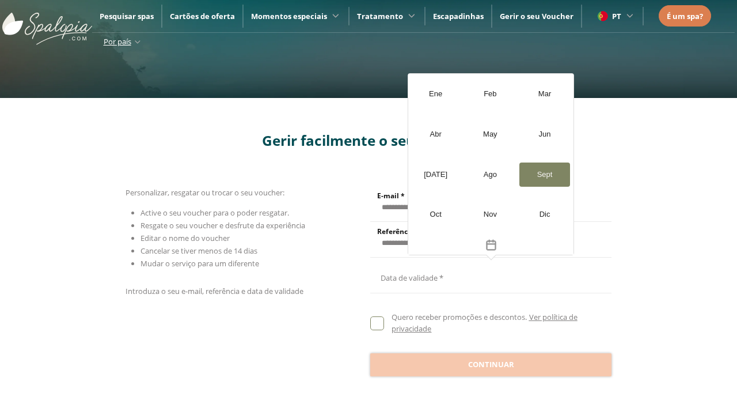 This screenshot has height=415, width=737. Describe the element at coordinates (490, 134) in the screenshot. I see `div: May` at that location.